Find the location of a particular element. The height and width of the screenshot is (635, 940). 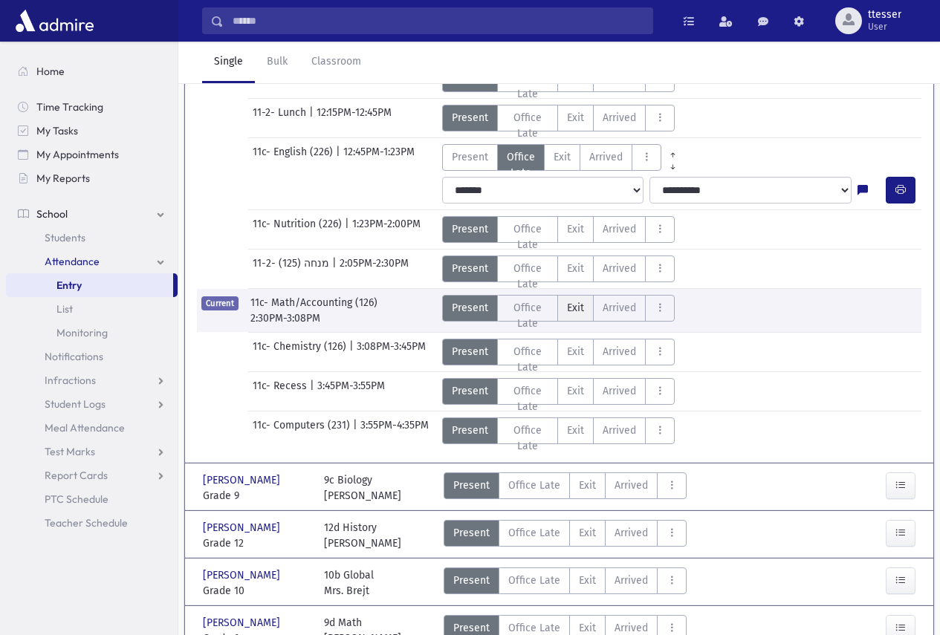

a: School is located at coordinates (91, 214).